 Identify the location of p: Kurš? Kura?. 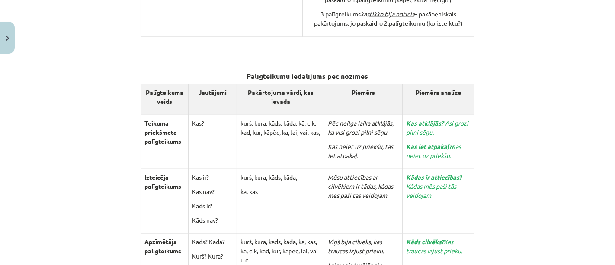
(212, 256).